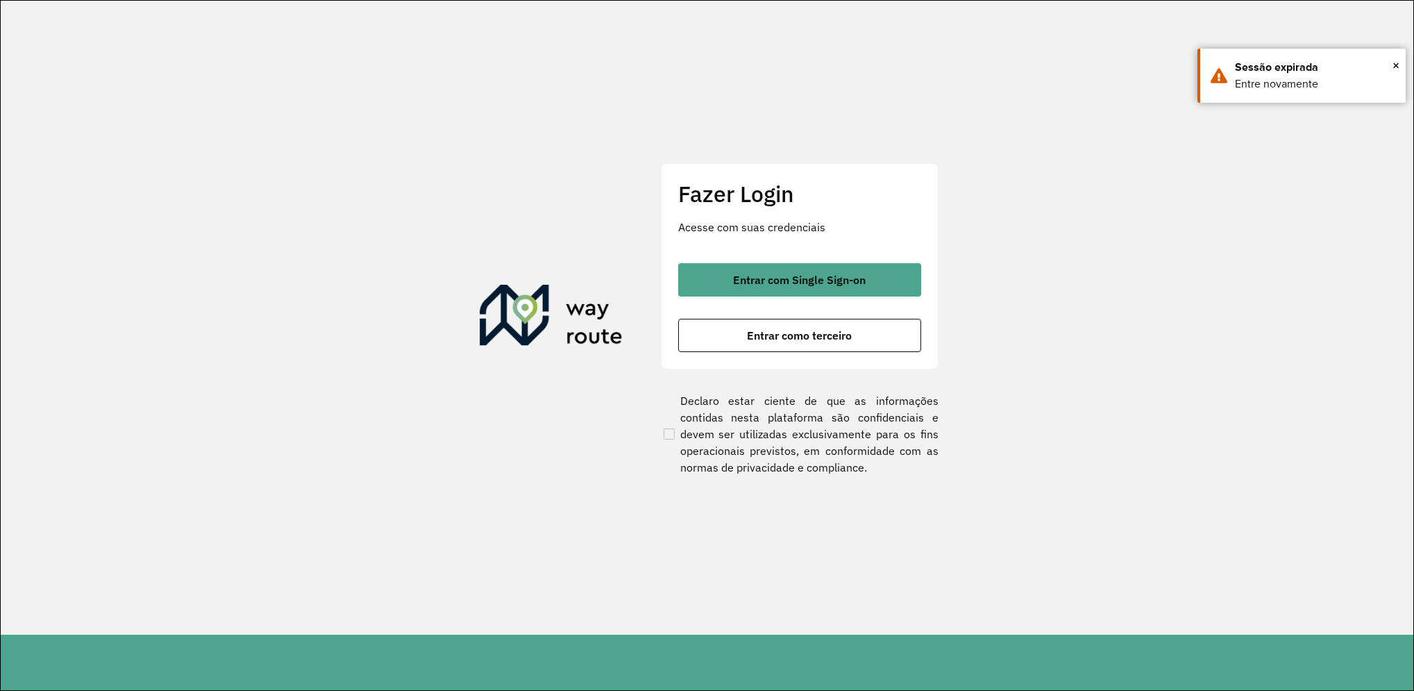 The width and height of the screenshot is (1414, 691). Describe the element at coordinates (551, 318) in the screenshot. I see `img: Roteirizador AmbevTech` at that location.